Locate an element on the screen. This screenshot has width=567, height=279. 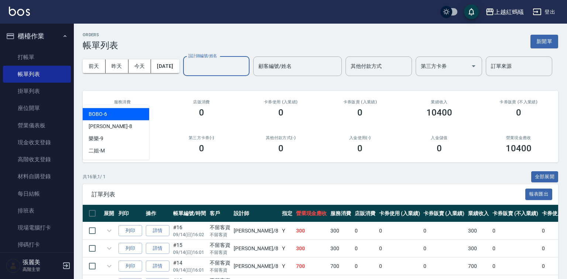
td: #15 is located at coordinates (189, 248).